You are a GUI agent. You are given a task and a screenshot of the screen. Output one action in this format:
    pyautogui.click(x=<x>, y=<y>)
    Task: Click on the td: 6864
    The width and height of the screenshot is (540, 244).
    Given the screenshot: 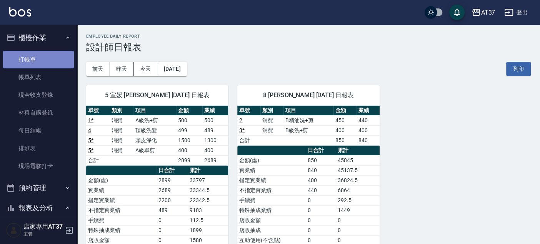 What is the action you would take?
    pyautogui.click(x=358, y=190)
    